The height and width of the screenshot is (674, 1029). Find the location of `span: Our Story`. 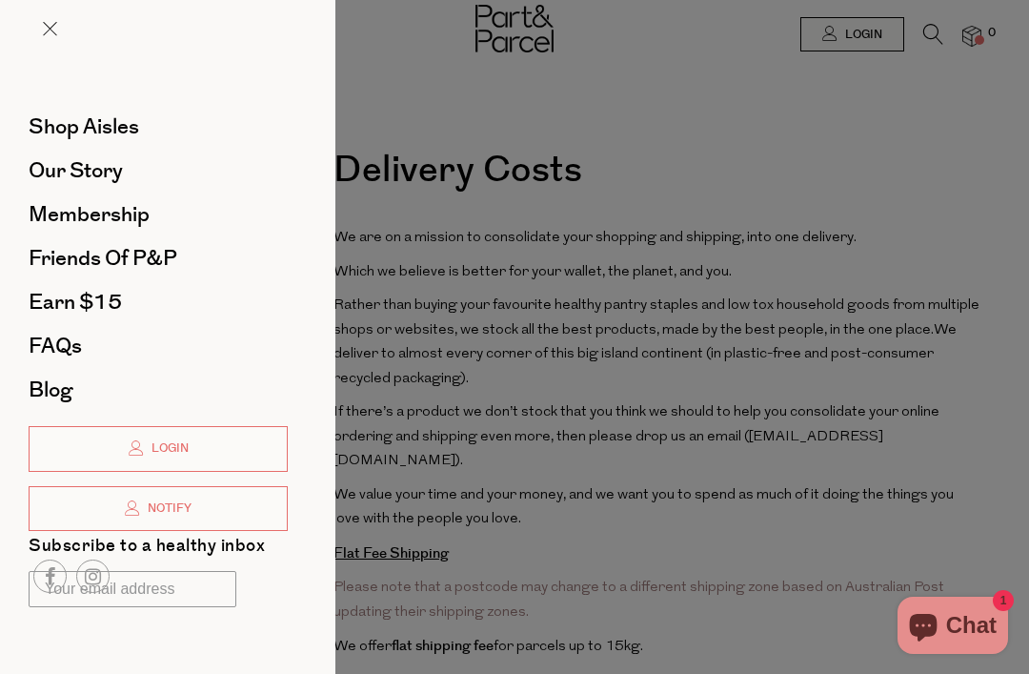

span: Our Story is located at coordinates (75, 171).